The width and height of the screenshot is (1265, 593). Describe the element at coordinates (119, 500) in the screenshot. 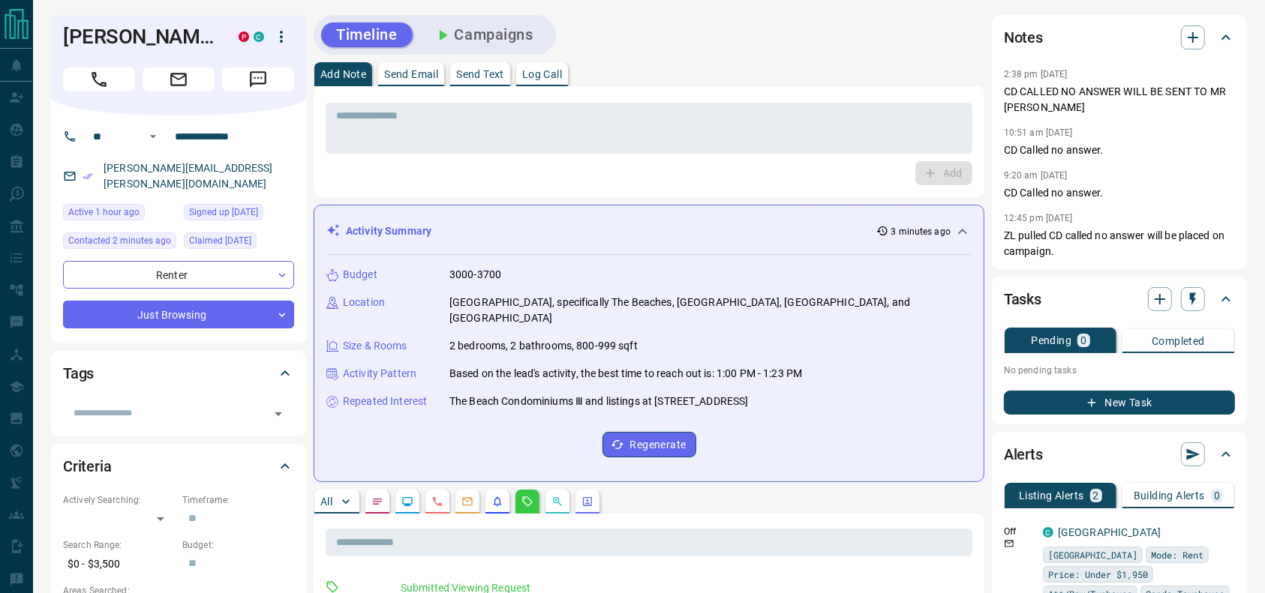

I see `p: Actively Searching:` at that location.